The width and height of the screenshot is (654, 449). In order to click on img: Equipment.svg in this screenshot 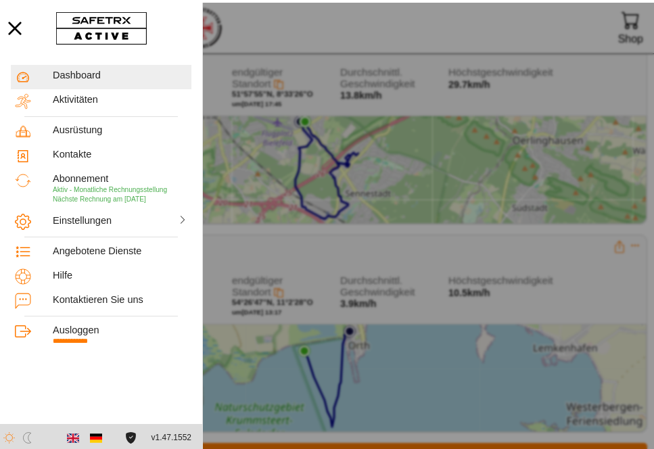, I will do `click(23, 129)`.